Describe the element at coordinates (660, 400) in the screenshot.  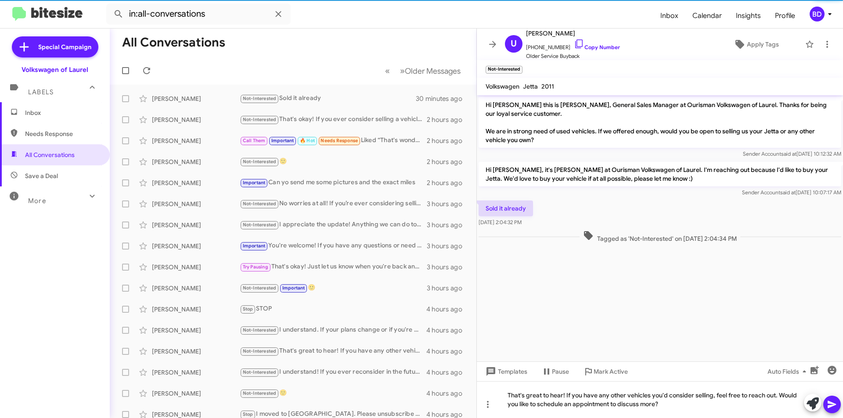
I see `div: That's great to hear! If you have any other vehicles you'd consider selling, feel free to reach o...` at that location.